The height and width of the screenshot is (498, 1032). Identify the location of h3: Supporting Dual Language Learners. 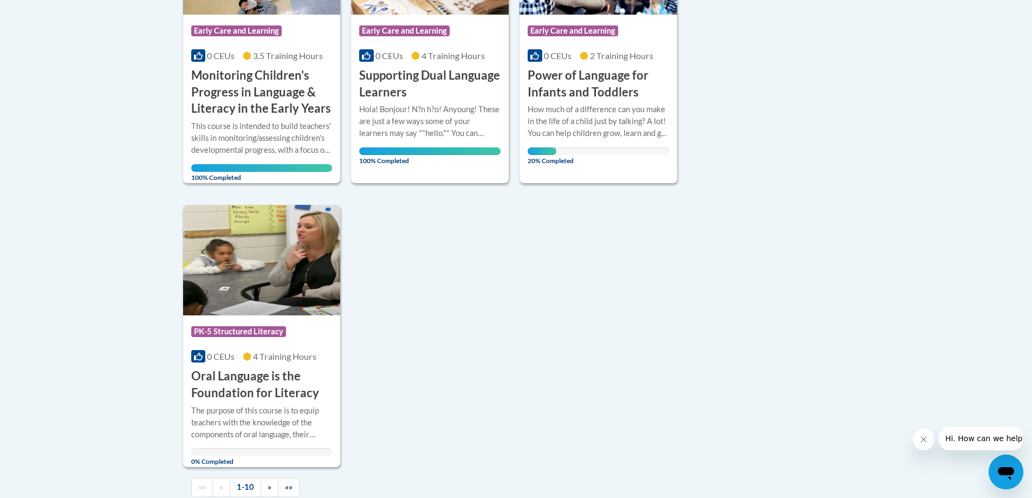
(429, 84).